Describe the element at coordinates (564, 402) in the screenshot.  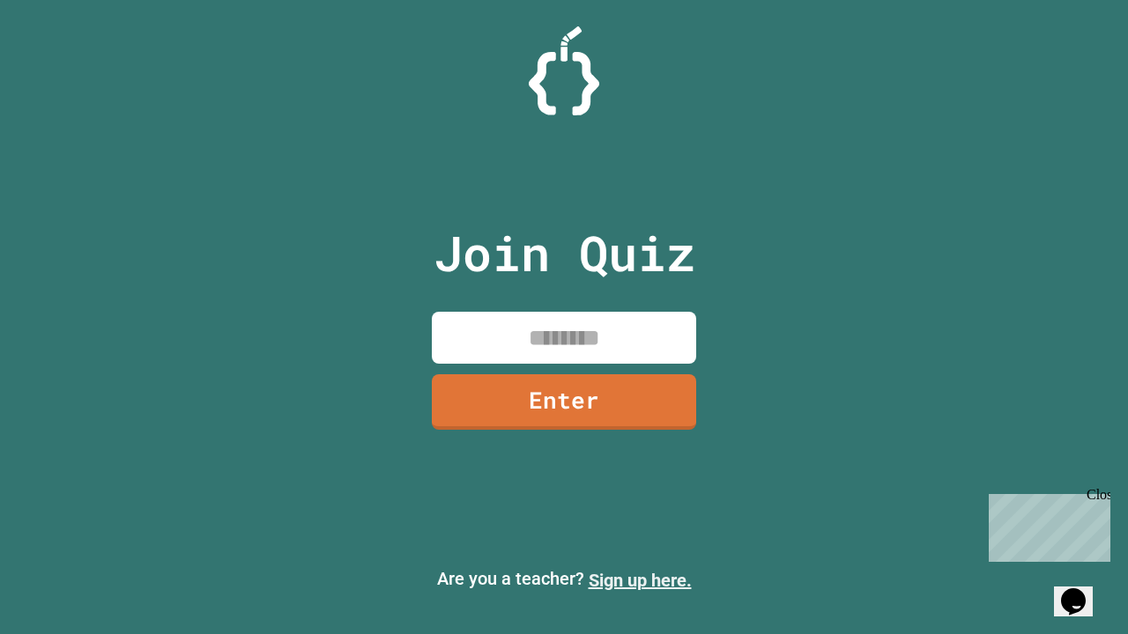
I see `a: Enter` at that location.